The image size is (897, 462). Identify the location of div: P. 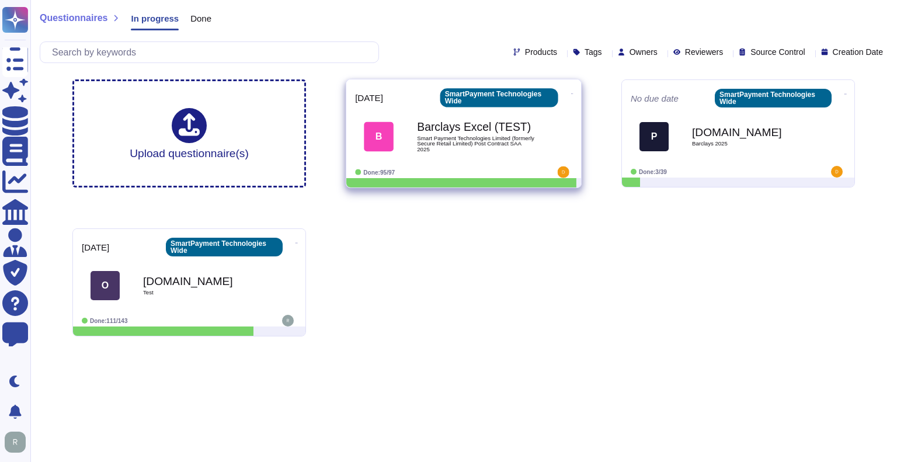
(654, 137).